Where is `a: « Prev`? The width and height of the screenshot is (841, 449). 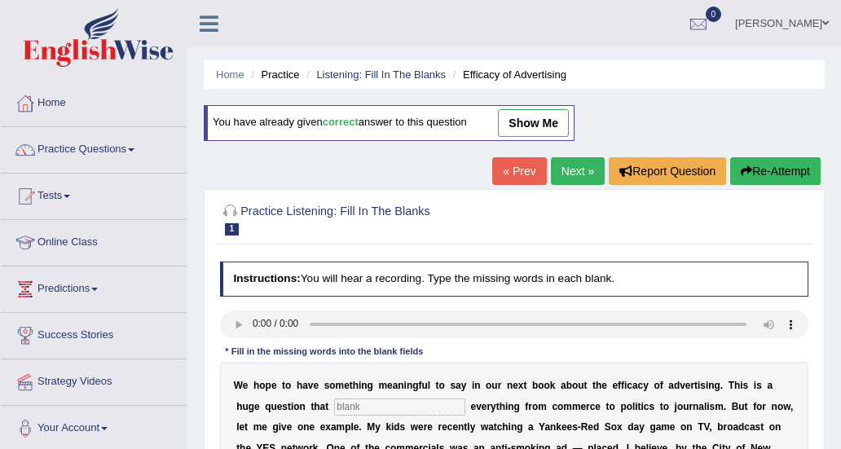 a: « Prev is located at coordinates (519, 171).